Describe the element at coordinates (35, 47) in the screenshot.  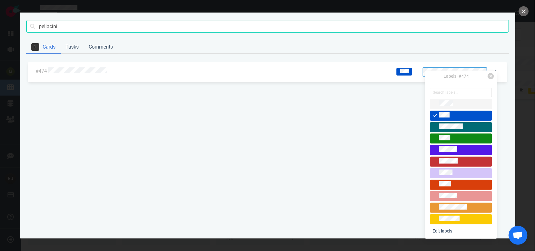
I see `span: 1` at that location.